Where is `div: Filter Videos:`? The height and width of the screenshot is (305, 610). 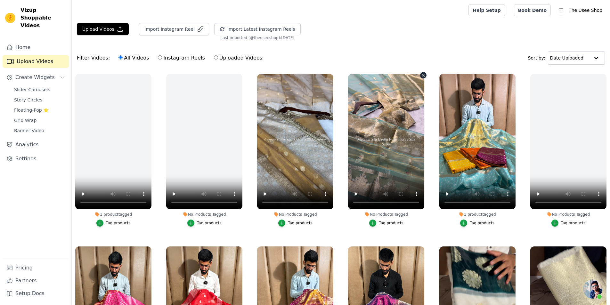
div: Filter Videos: is located at coordinates (171, 58).